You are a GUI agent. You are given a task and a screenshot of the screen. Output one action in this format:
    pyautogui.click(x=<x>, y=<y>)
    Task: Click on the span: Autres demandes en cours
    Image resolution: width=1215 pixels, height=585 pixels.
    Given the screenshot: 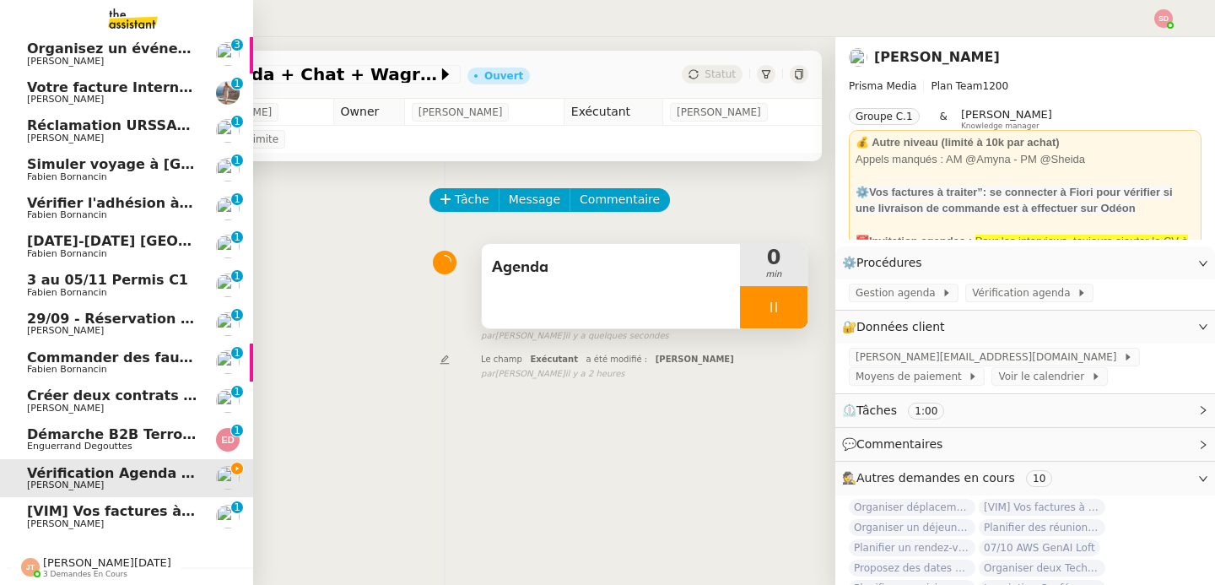 What is the action you would take?
    pyautogui.click(x=936, y=478)
    